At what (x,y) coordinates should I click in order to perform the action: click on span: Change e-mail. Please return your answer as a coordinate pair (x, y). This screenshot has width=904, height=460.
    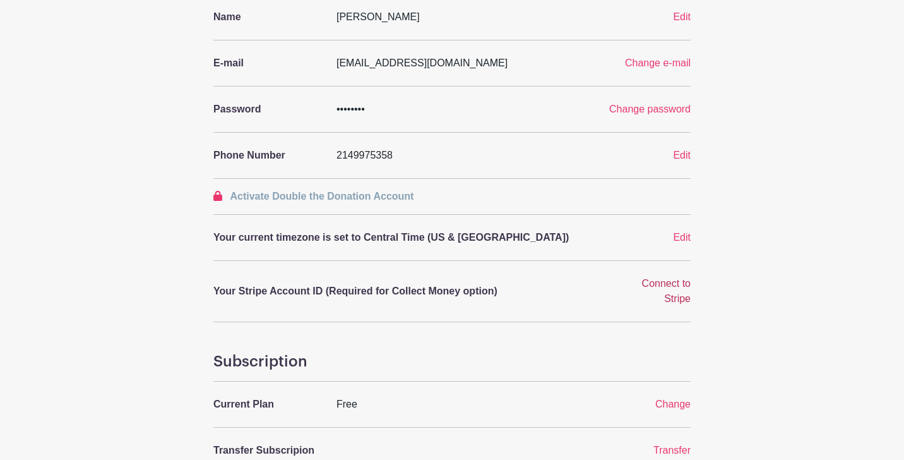
    Looking at the image, I should click on (658, 62).